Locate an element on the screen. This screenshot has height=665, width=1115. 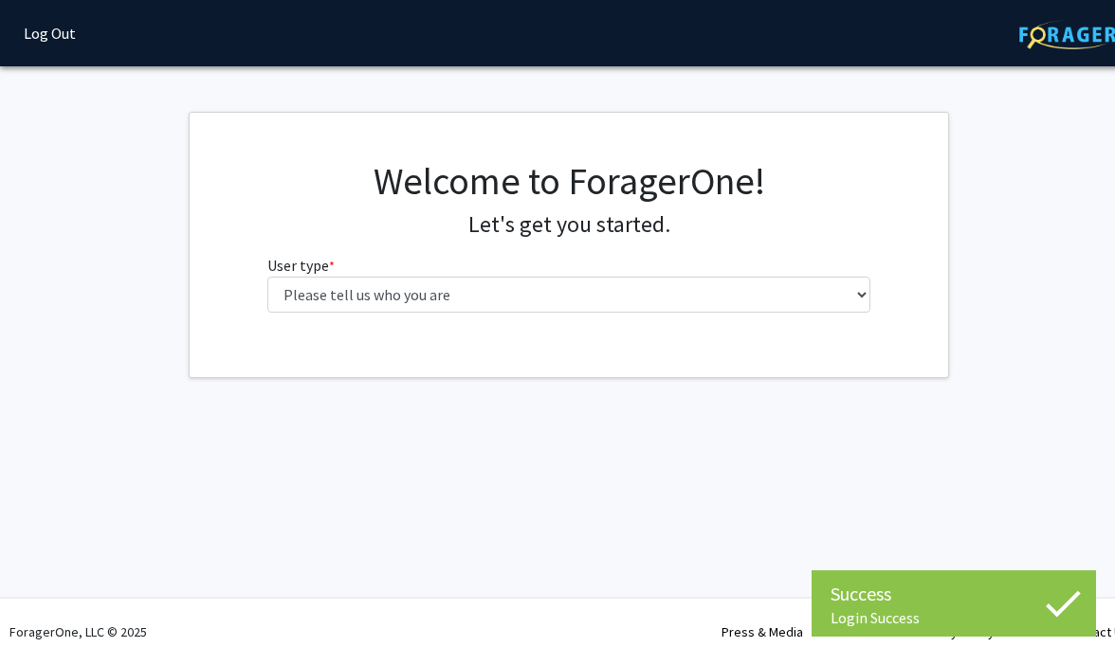
label: User type is located at coordinates (300, 265).